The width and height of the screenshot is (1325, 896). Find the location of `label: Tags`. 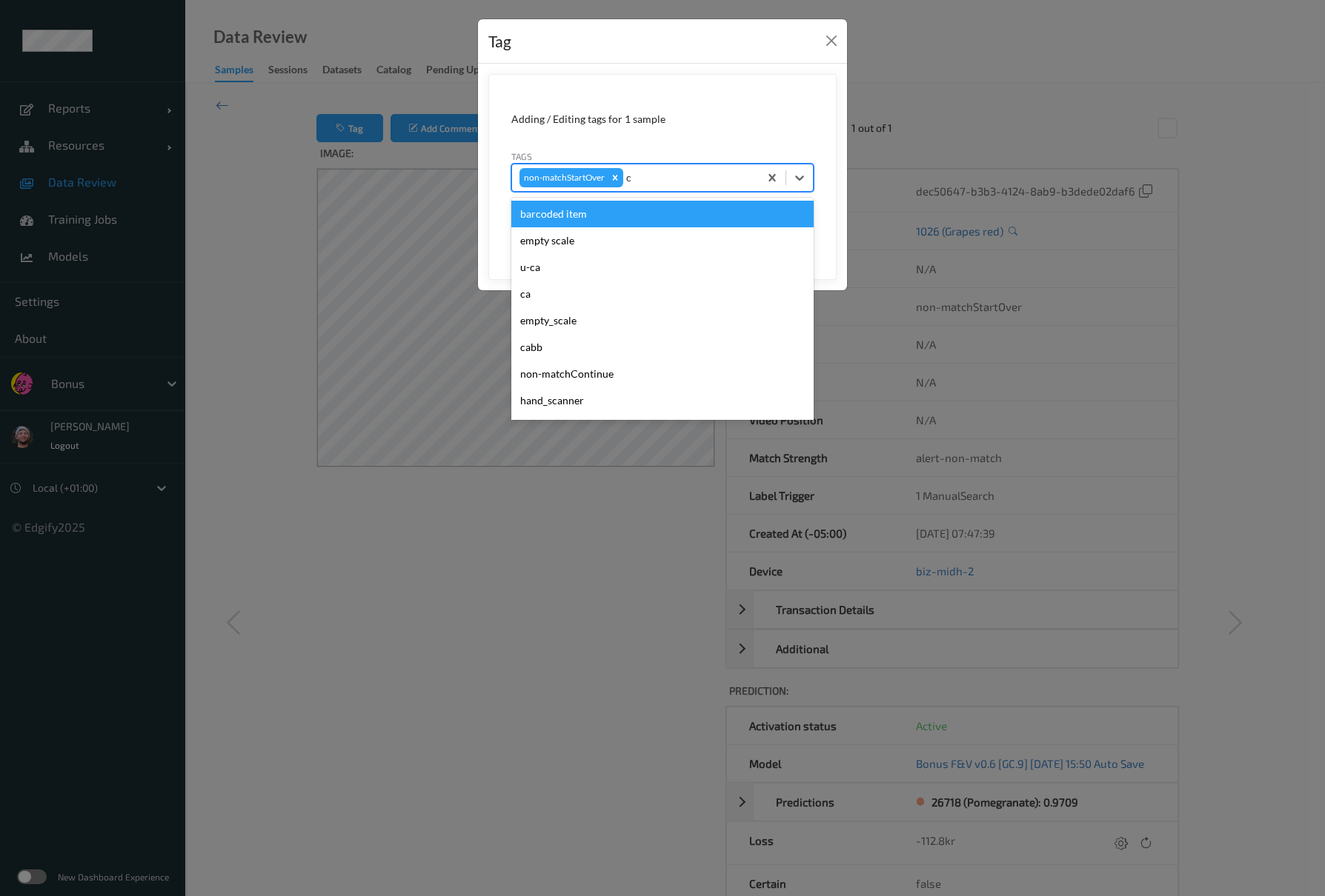

label: Tags is located at coordinates (522, 156).